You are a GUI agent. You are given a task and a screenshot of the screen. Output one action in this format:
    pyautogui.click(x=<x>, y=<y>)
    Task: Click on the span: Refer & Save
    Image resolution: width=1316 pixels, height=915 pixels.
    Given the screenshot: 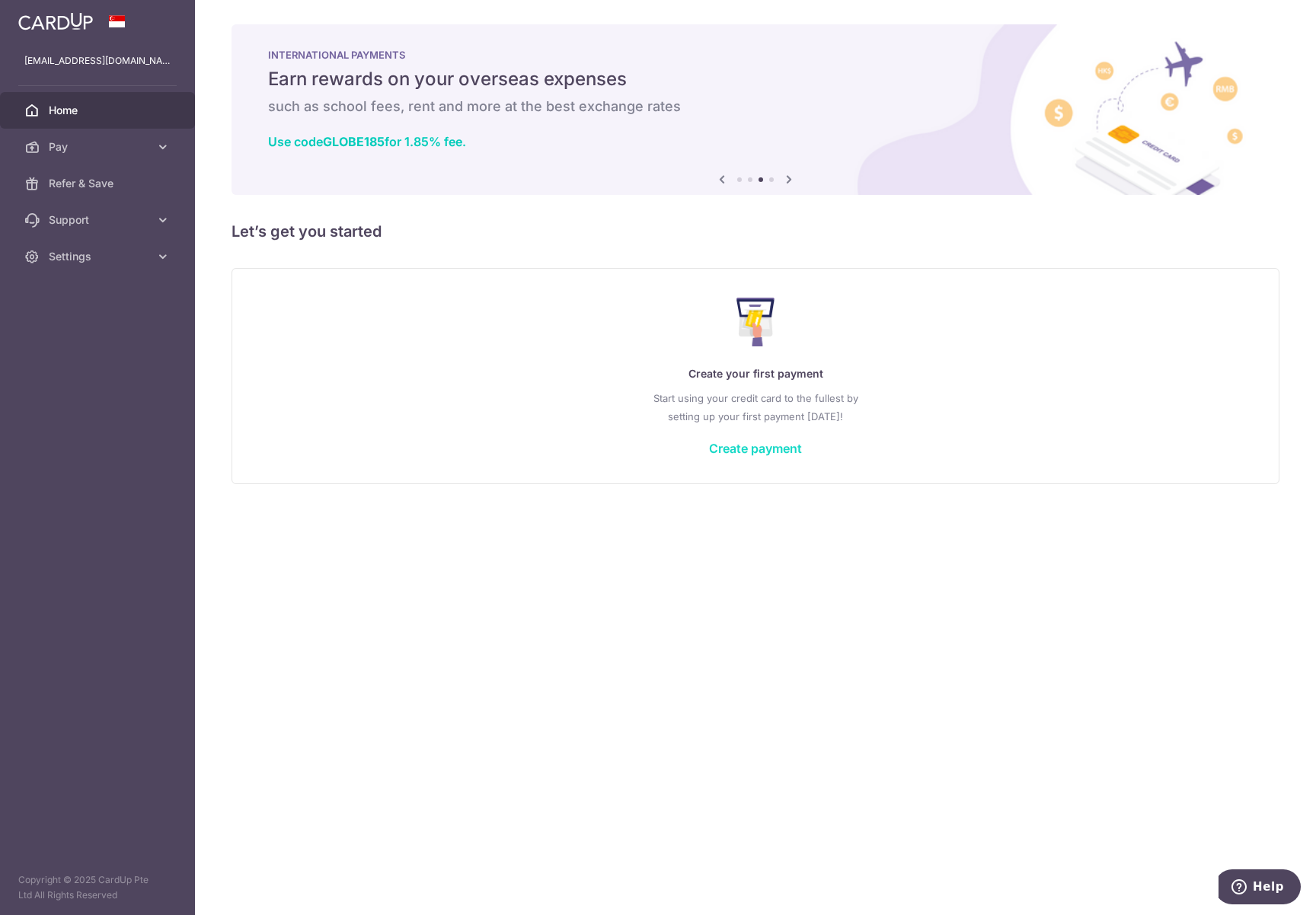 What is the action you would take?
    pyautogui.click(x=99, y=184)
    